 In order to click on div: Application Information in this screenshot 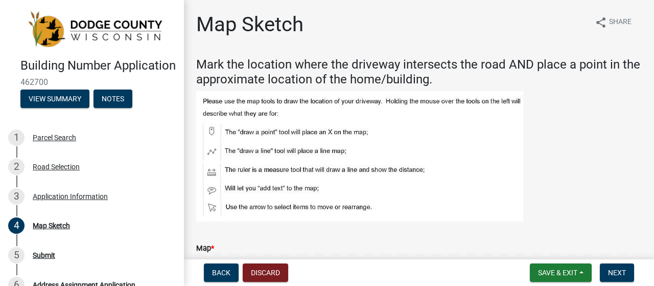, I will do `click(70, 196)`.